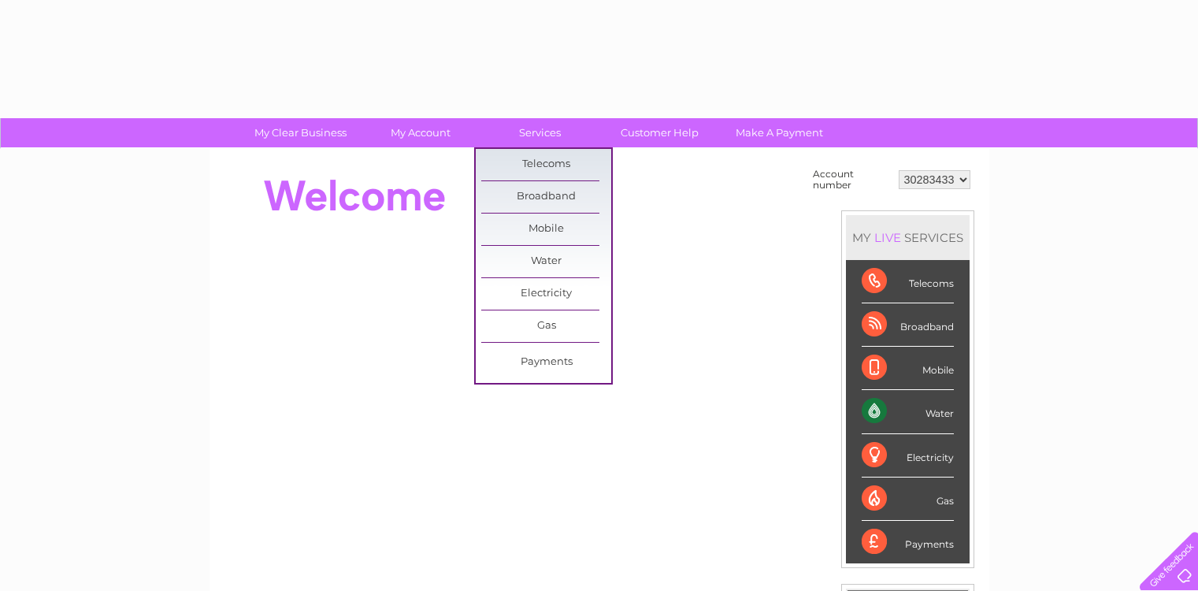  Describe the element at coordinates (546, 165) in the screenshot. I see `a: Telecoms` at that location.